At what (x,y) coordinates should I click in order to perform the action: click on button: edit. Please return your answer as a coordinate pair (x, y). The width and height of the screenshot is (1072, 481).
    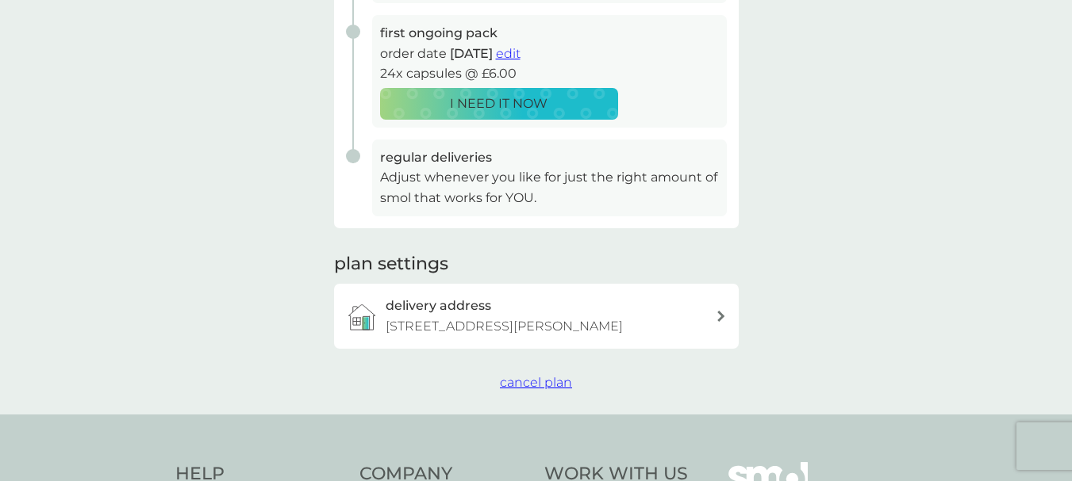
    Looking at the image, I should click on (508, 54).